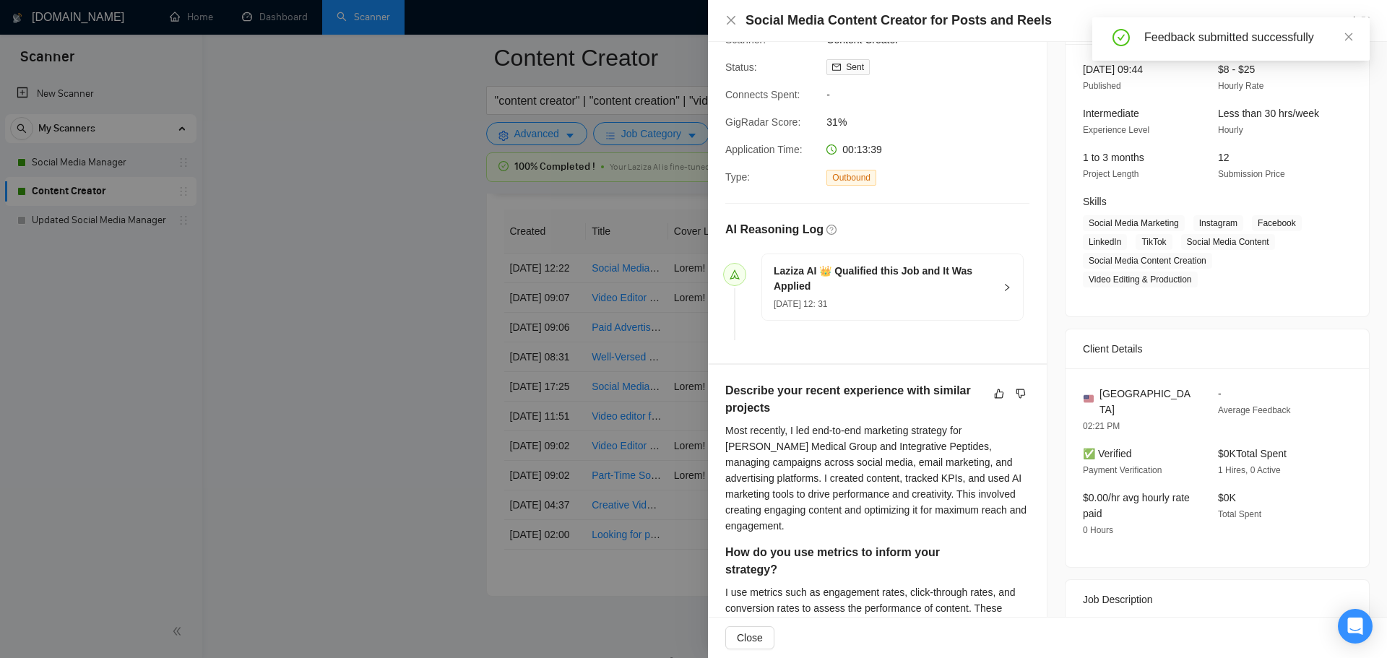 Image resolution: width=1387 pixels, height=658 pixels. Describe the element at coordinates (1116, 130) in the screenshot. I see `span: Experience Level` at that location.